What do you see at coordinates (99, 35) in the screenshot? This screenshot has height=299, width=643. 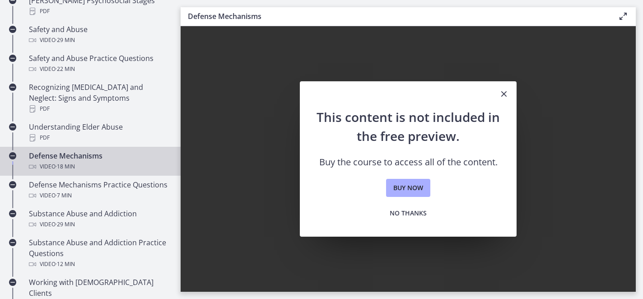 I see `div: Safety and Abuse` at bounding box center [99, 35].